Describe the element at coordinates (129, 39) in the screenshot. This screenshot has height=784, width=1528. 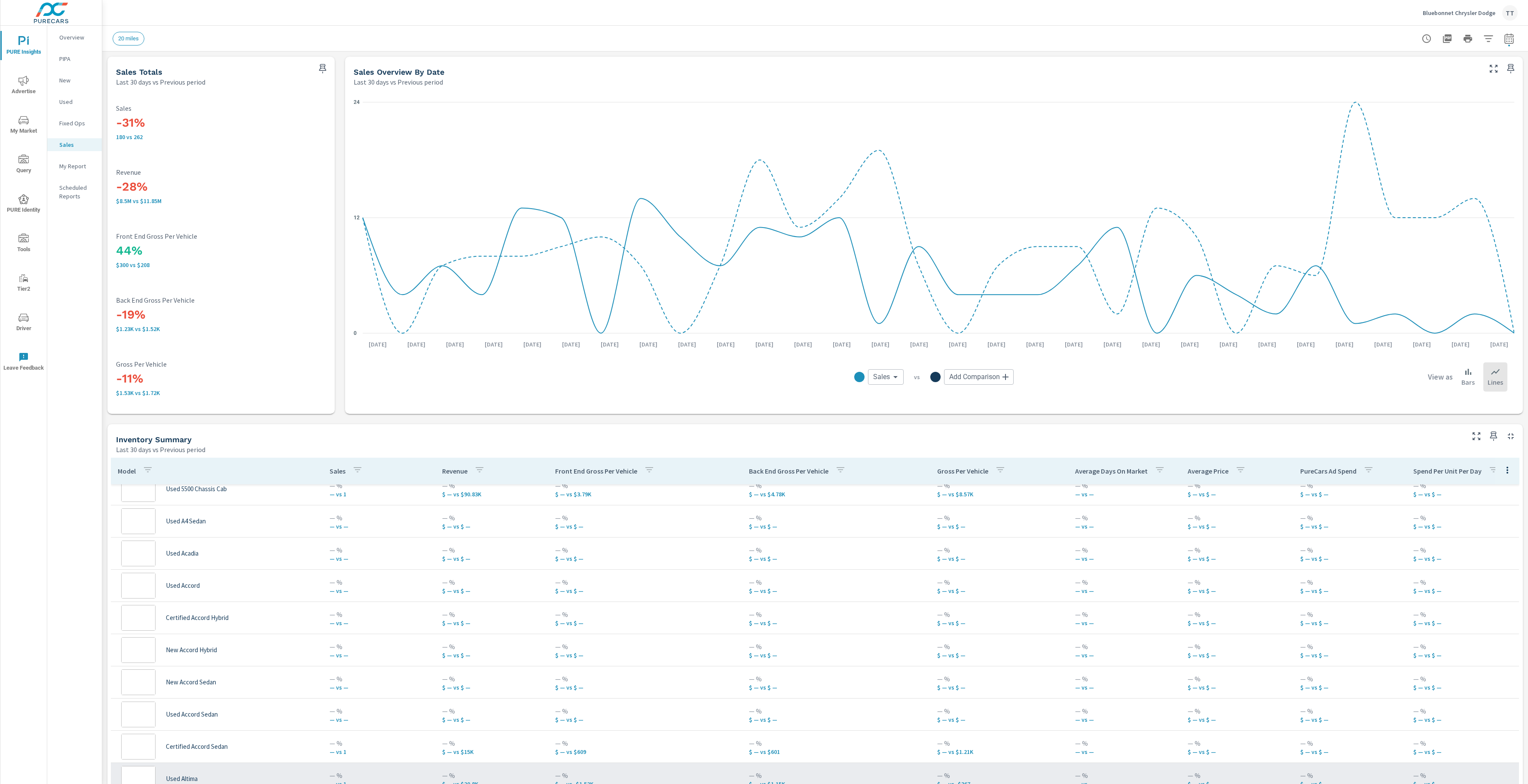
I see `span: 20 miles` at that location.